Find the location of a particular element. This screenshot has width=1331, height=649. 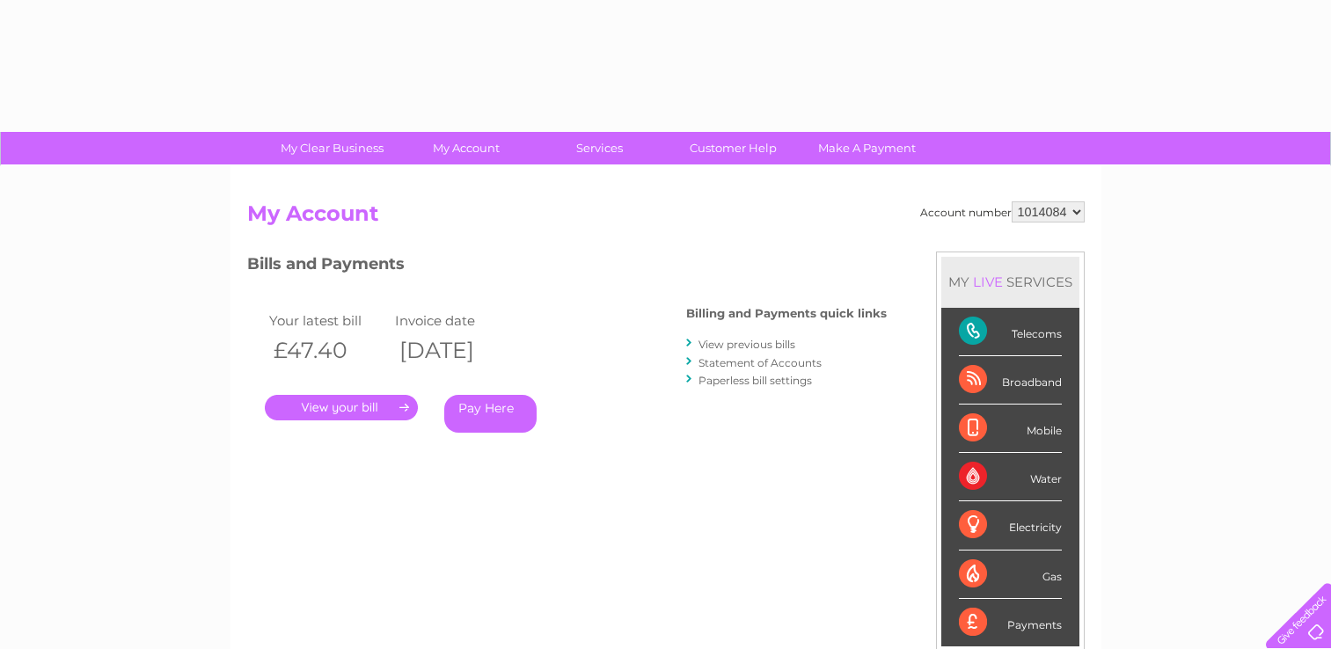

h4: Billing and Payments quick links is located at coordinates (786, 313).